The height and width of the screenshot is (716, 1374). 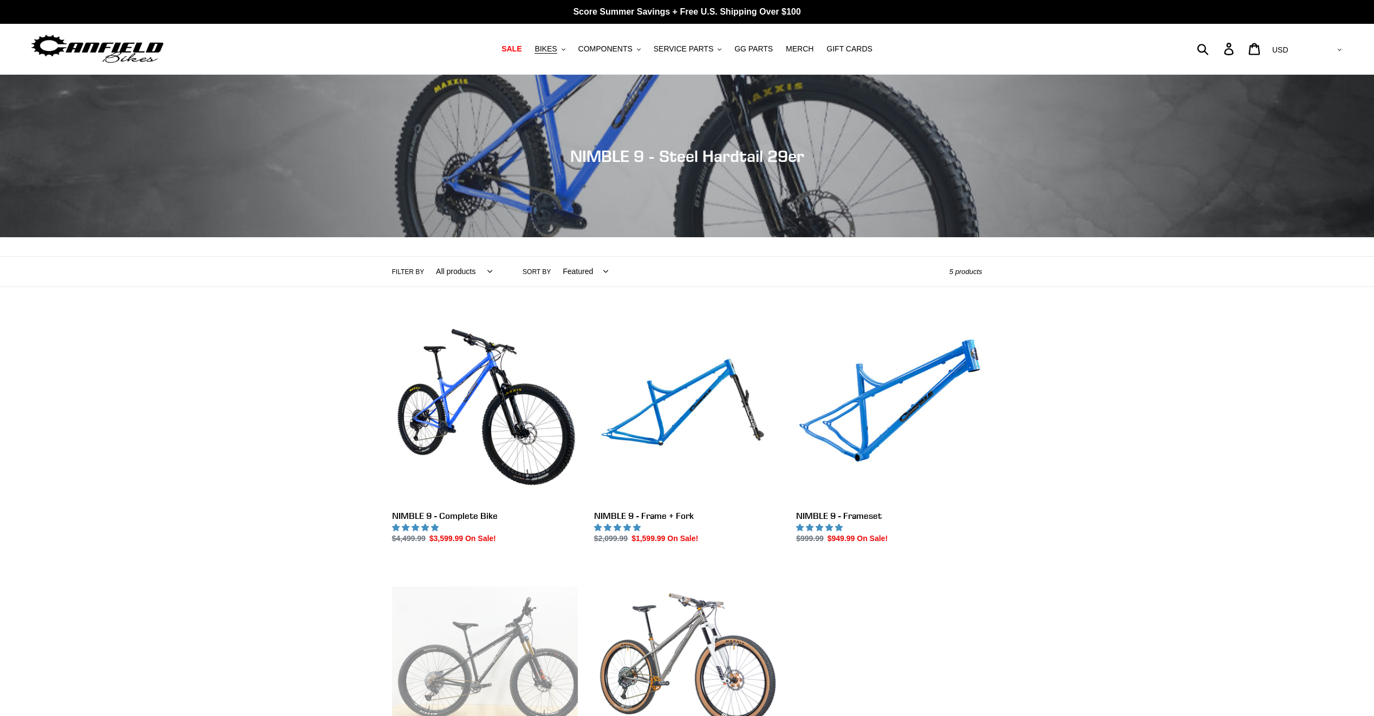 What do you see at coordinates (849, 49) in the screenshot?
I see `span: GIFT CARDS` at bounding box center [849, 49].